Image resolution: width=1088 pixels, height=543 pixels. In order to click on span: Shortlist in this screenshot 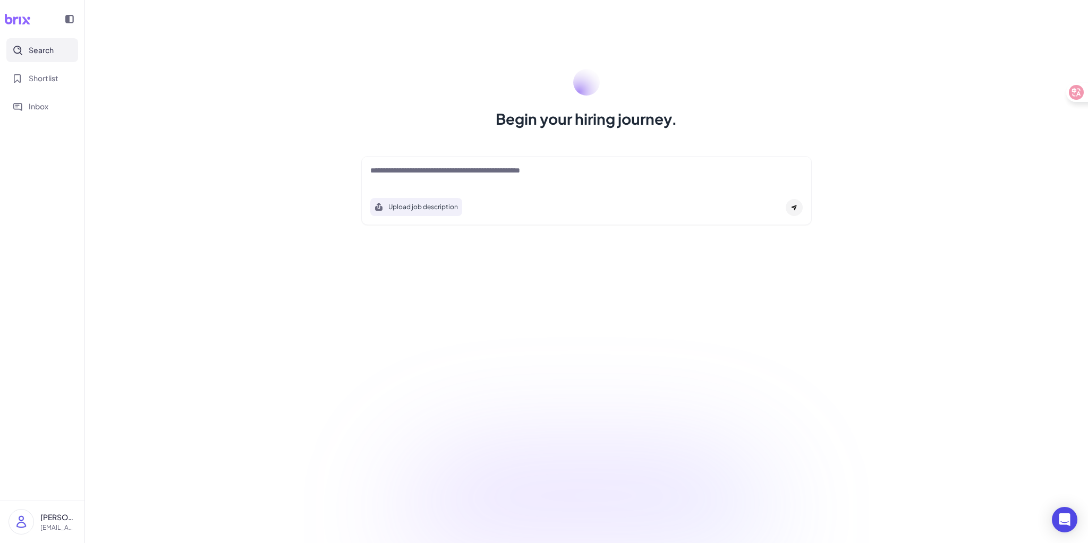, I will do `click(44, 78)`.